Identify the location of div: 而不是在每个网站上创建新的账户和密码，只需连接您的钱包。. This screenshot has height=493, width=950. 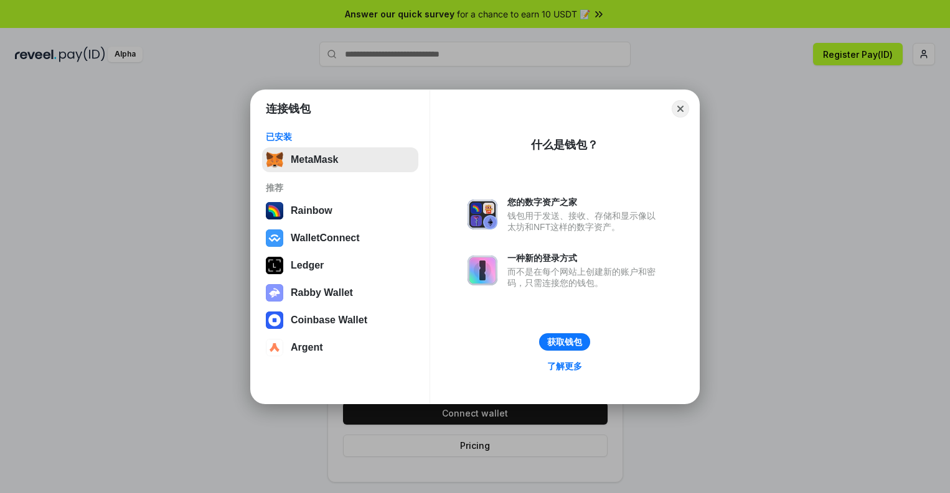
(584, 278).